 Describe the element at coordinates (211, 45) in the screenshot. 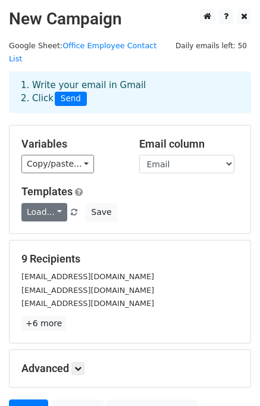

I see `a: Daily emails left: 50` at that location.